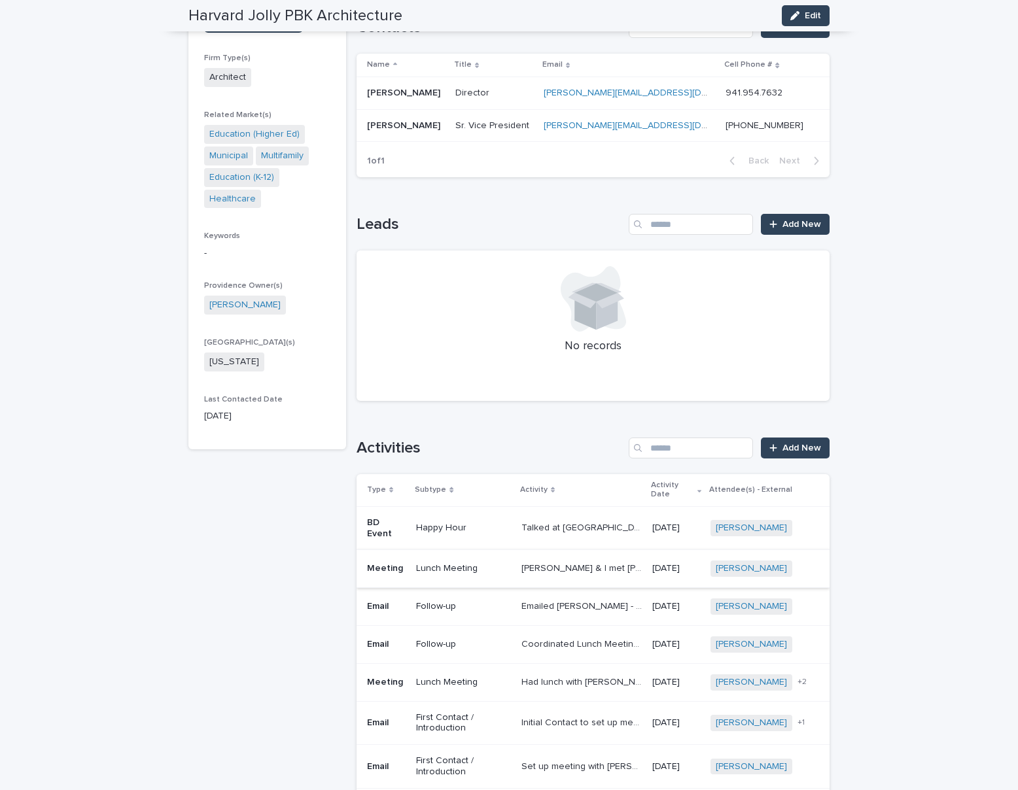 The width and height of the screenshot is (1018, 790). What do you see at coordinates (386, 529) in the screenshot?
I see `p: BD Event` at bounding box center [386, 529].